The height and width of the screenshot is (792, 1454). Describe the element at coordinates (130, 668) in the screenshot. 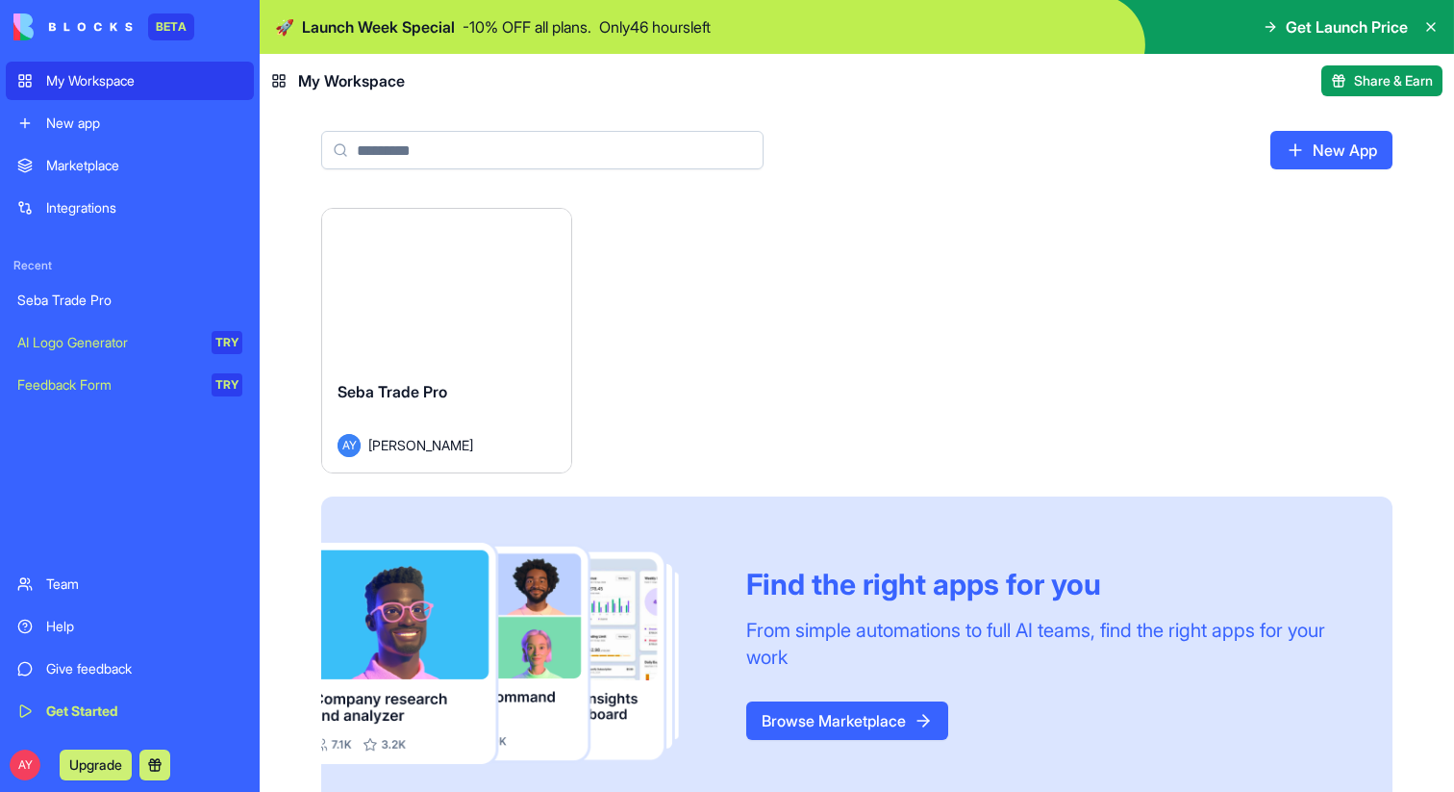

I see `a: Give feedback` at that location.